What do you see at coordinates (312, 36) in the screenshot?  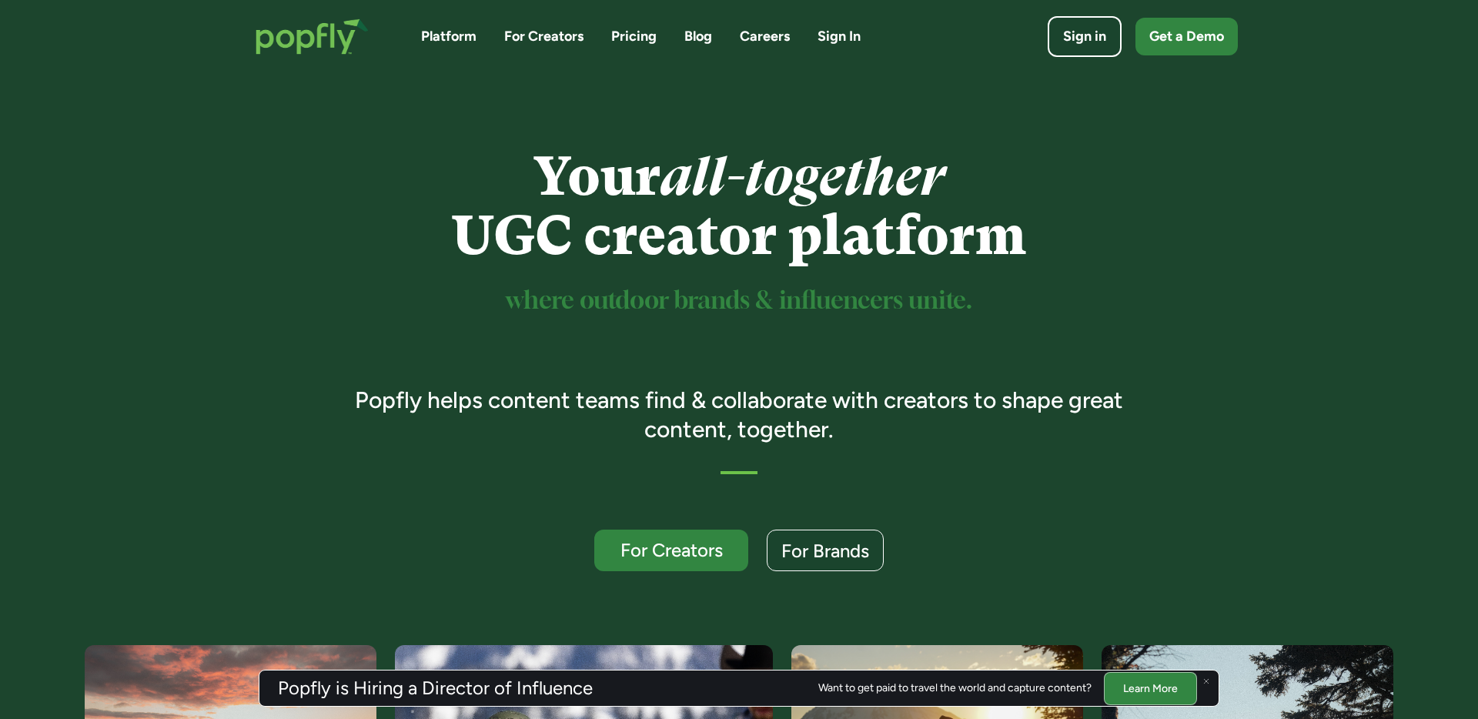 I see `a: home` at bounding box center [312, 36].